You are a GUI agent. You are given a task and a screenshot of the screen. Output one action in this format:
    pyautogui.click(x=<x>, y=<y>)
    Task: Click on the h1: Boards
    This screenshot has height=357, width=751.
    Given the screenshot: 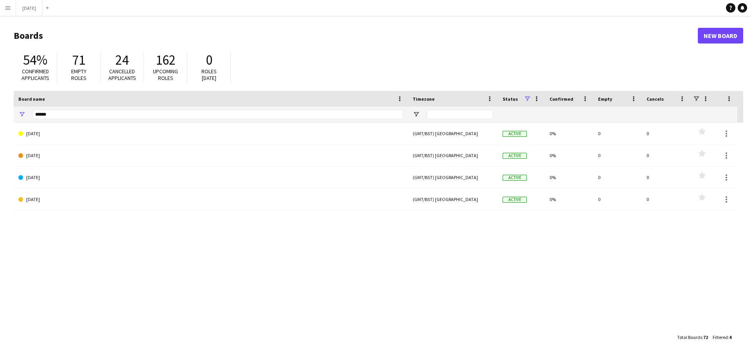 What is the action you would take?
    pyautogui.click(x=356, y=36)
    